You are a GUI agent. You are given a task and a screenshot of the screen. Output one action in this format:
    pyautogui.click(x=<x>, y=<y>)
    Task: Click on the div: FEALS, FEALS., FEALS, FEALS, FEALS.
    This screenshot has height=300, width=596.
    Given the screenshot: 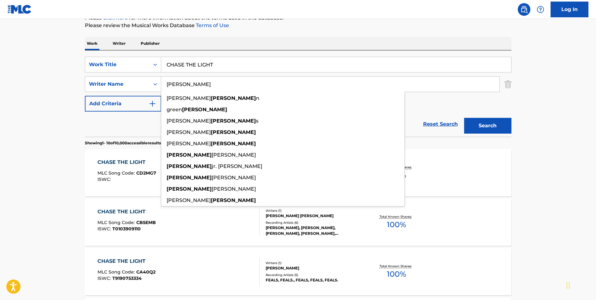 What is the action you would take?
    pyautogui.click(x=313, y=280)
    